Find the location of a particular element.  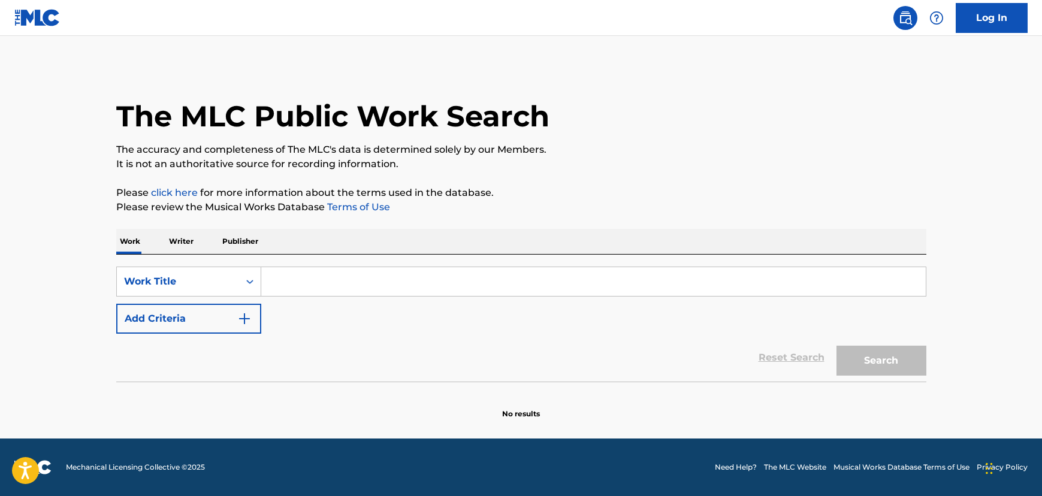

form: Search Form is located at coordinates (521, 324).